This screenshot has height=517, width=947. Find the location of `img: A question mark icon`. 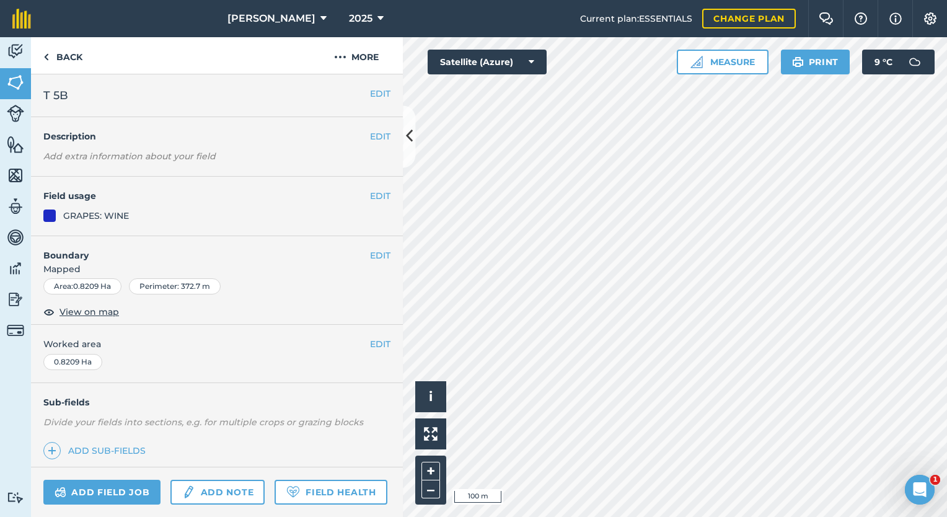

img: A question mark icon is located at coordinates (861, 19).